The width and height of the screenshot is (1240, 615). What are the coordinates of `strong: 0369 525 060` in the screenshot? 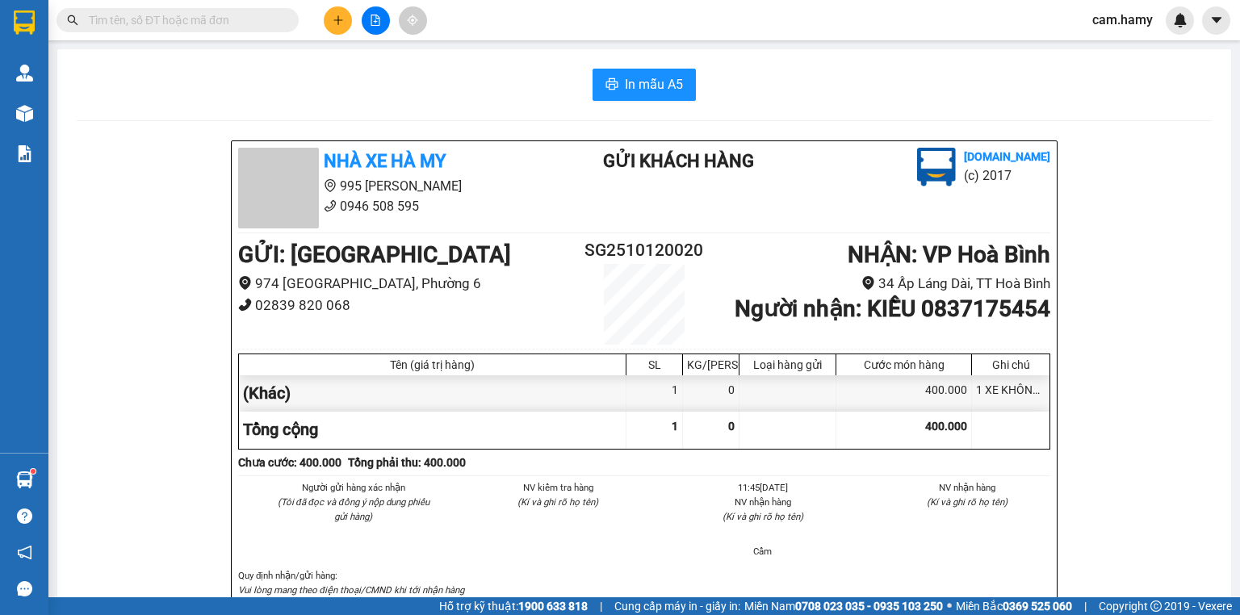 It's located at (1038, 606).